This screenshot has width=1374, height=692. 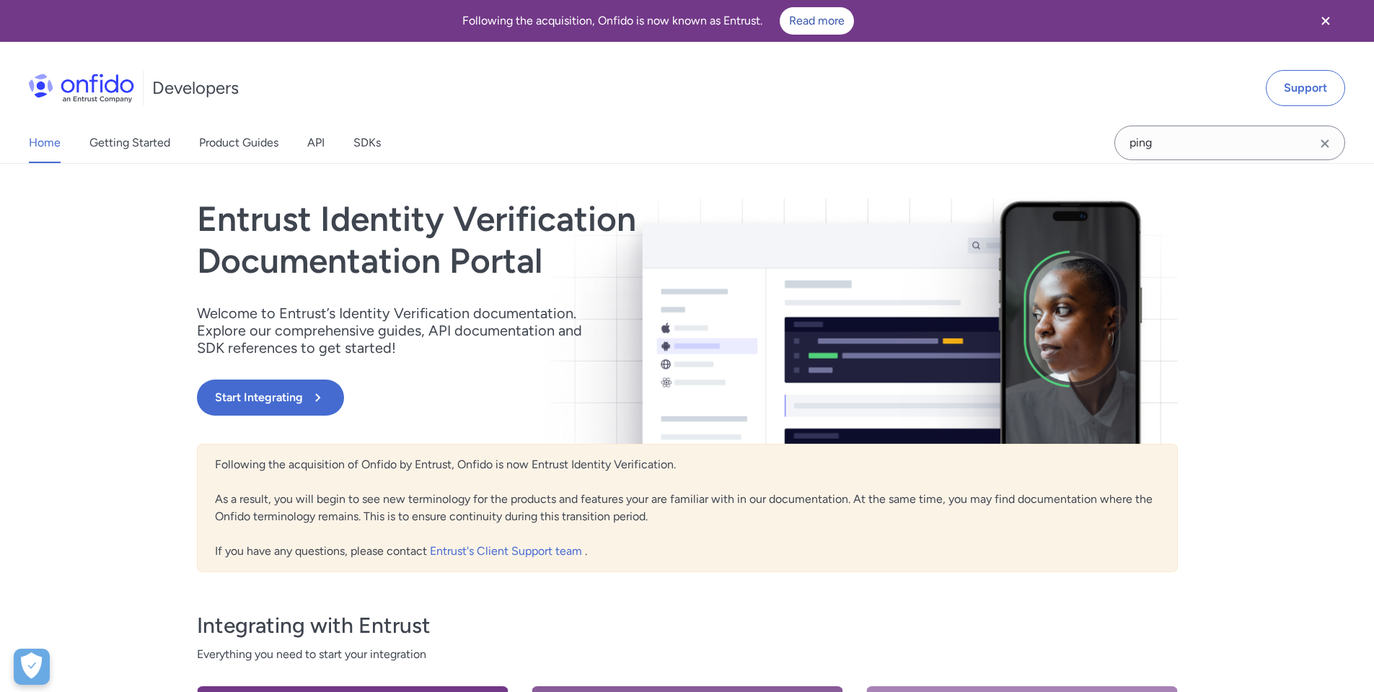 I want to click on a: Home, so click(x=45, y=143).